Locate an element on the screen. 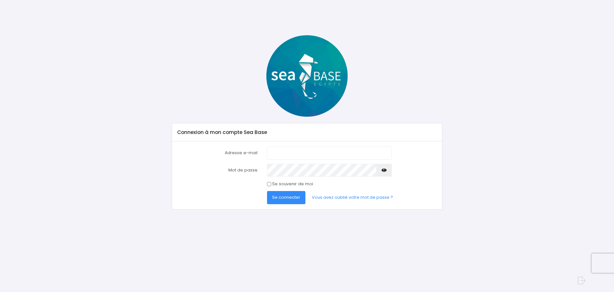 Image resolution: width=614 pixels, height=292 pixels. label: Se souvenir de moi is located at coordinates (293, 184).